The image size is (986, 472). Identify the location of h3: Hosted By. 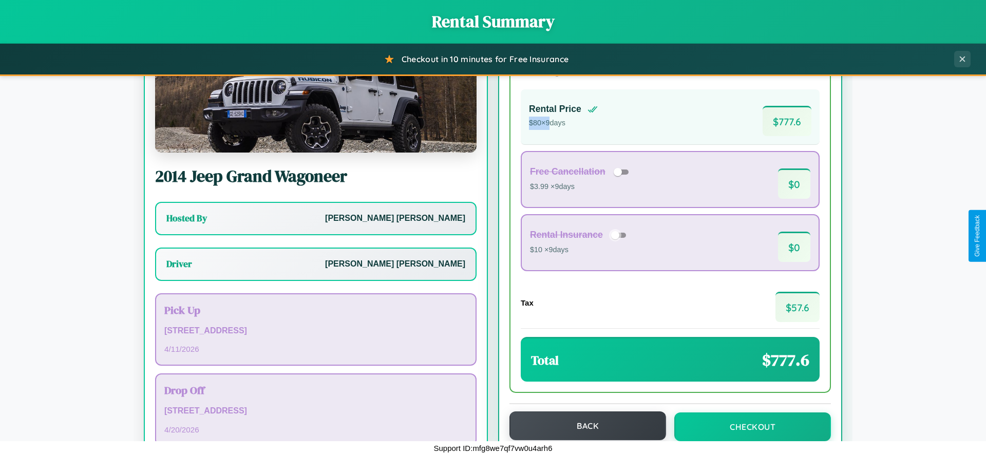
(186, 218).